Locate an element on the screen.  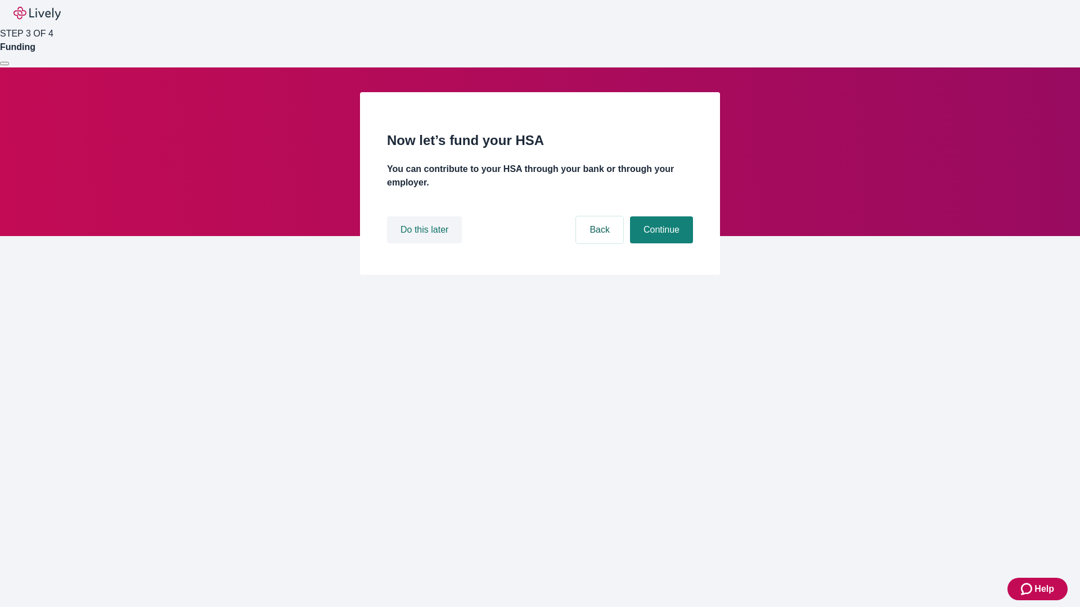
button: Back is located at coordinates (599, 230).